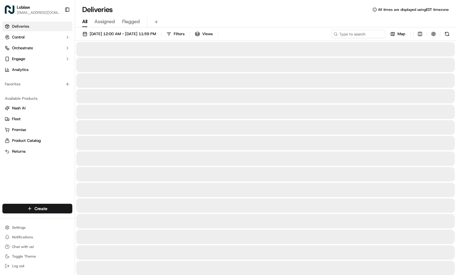 This screenshot has height=275, width=456. I want to click on button: Orchestrate, so click(37, 48).